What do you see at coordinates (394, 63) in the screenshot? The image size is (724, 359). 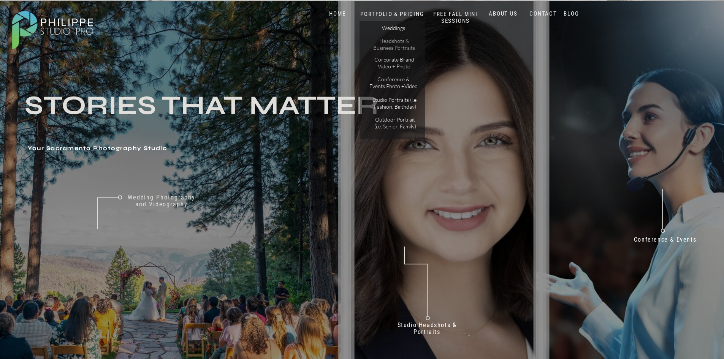 I see `a: Corporate Brand Video + Photo` at bounding box center [394, 63].